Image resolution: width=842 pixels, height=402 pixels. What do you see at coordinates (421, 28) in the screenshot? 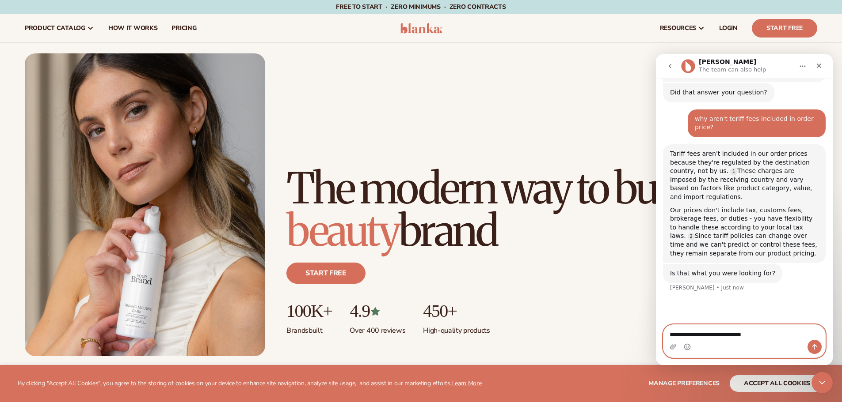
I see `a: logo` at bounding box center [421, 28].